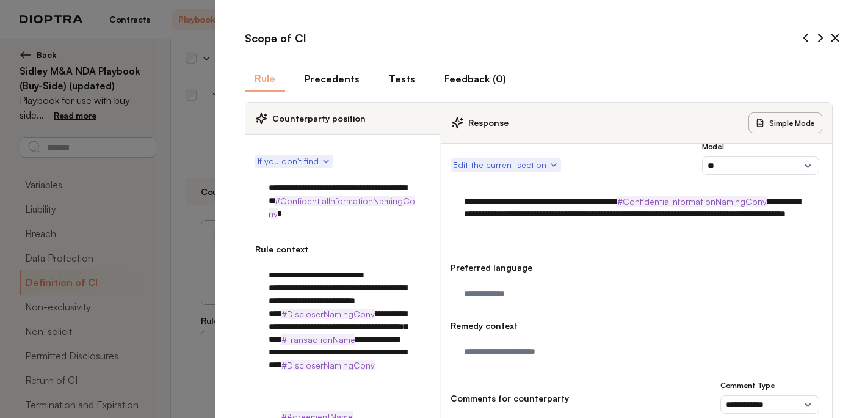 The image size is (862, 418). I want to click on h4: Rule context, so click(343, 249).